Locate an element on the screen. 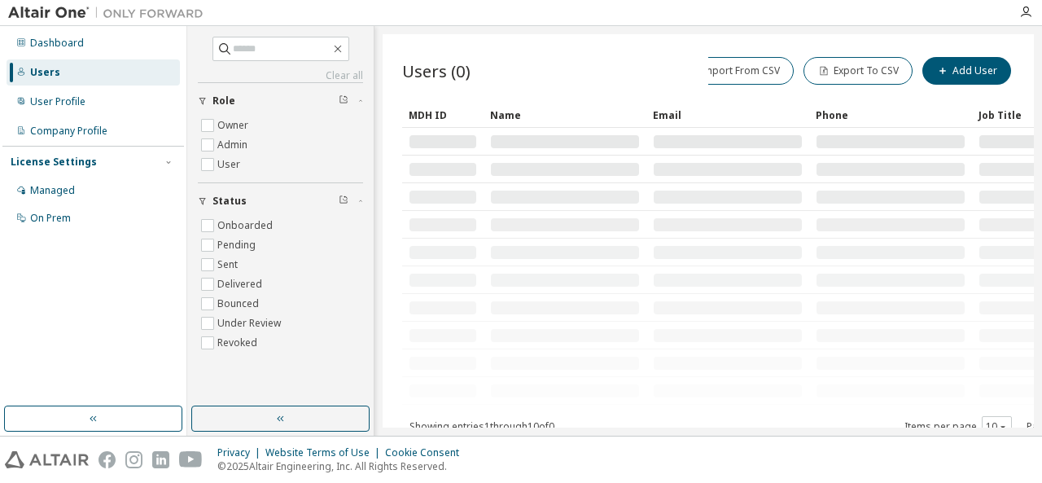 The width and height of the screenshot is (1042, 483). span: Role is located at coordinates (224, 101).